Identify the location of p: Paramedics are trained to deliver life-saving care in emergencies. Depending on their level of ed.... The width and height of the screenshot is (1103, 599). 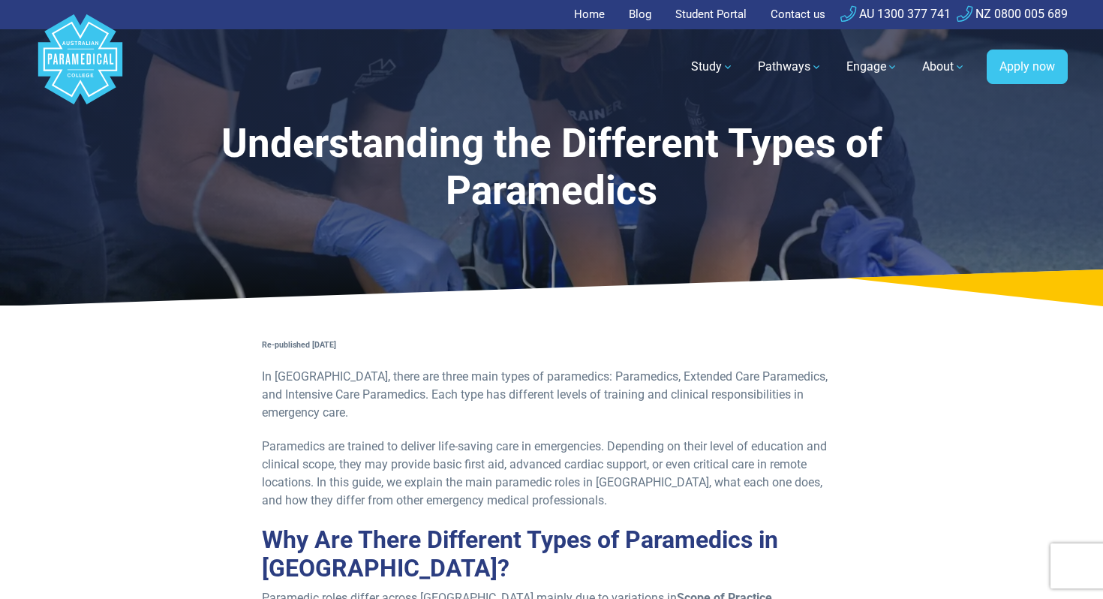
(552, 474).